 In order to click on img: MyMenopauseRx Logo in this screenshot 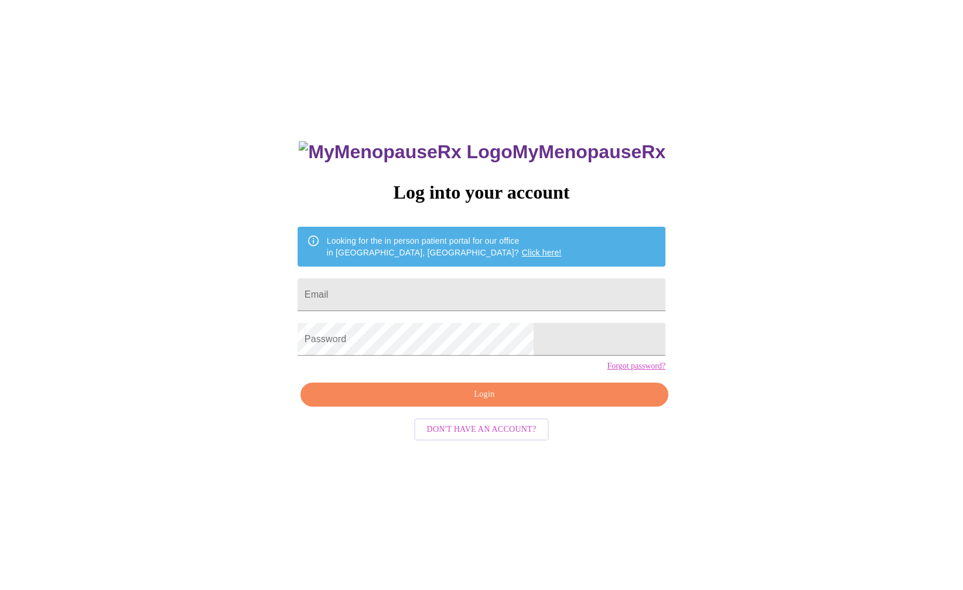, I will do `click(406, 152)`.